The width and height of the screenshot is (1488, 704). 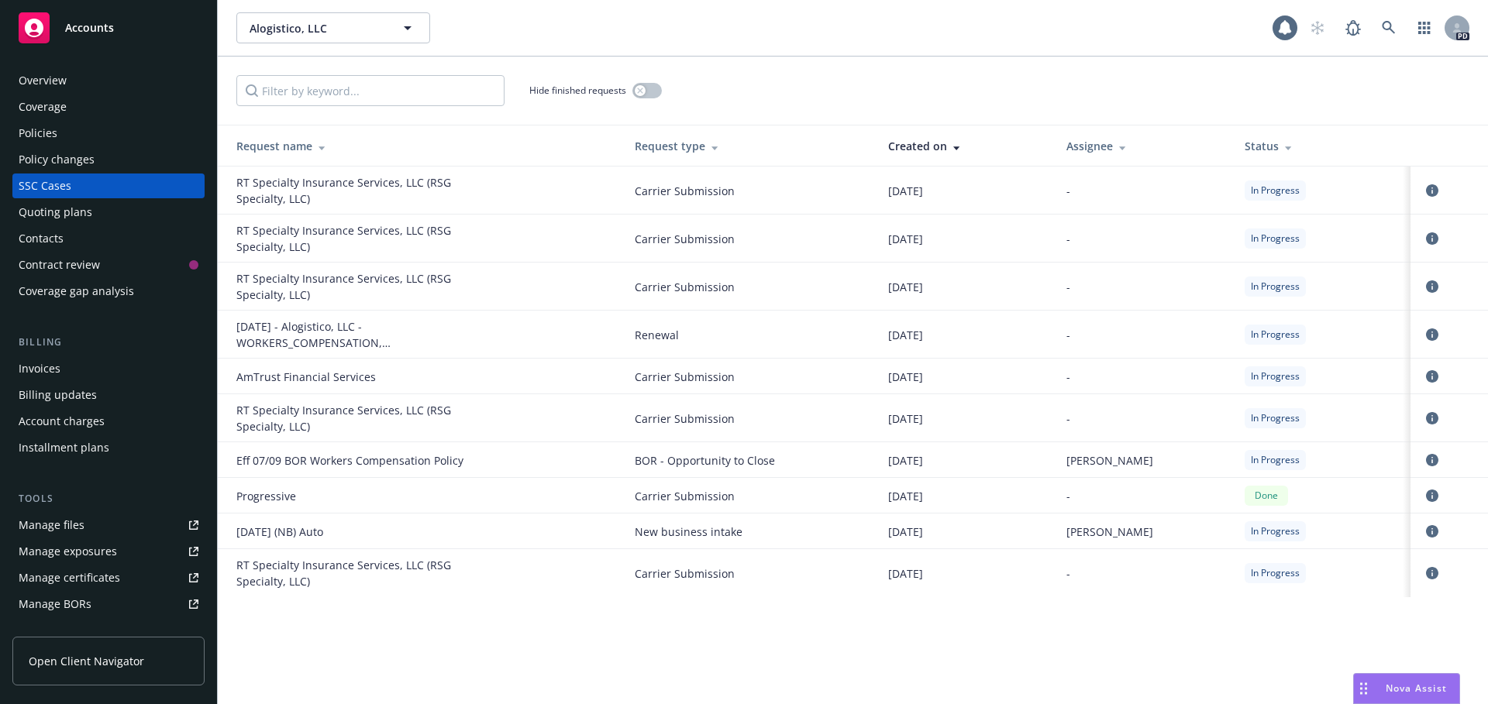 I want to click on button: Alogistico, LLC, so click(x=333, y=28).